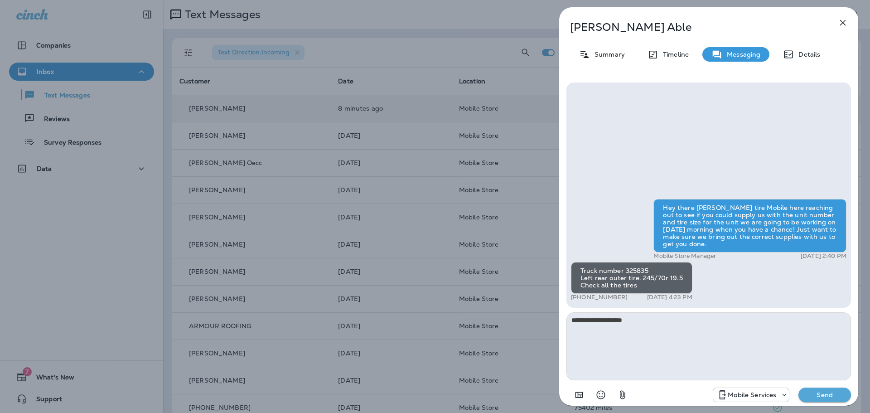 Image resolution: width=870 pixels, height=413 pixels. I want to click on div: +1 (402) 537-0264, so click(751, 395).